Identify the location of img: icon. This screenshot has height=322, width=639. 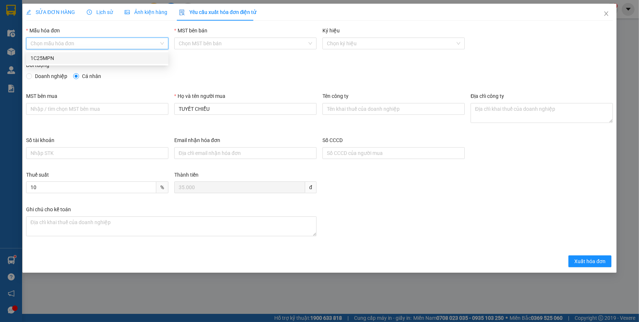
(182, 13).